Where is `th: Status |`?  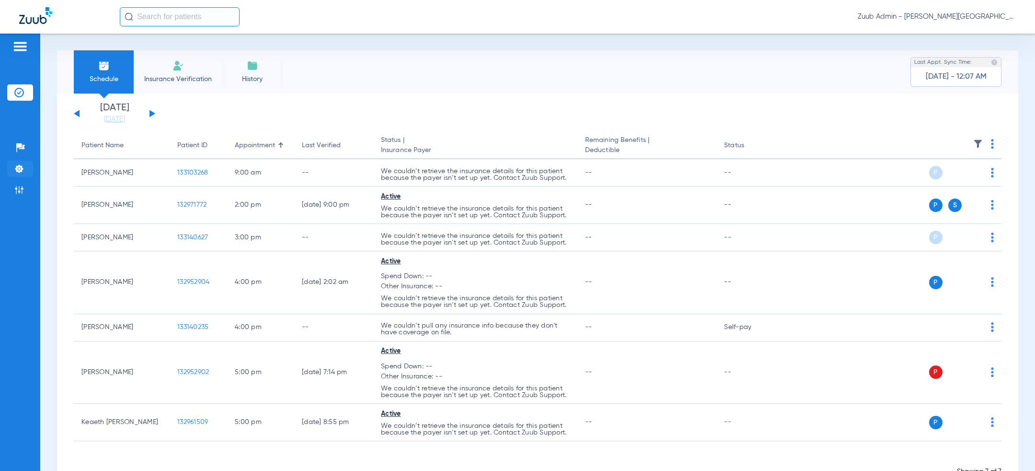
th: Status | is located at coordinates (475, 146).